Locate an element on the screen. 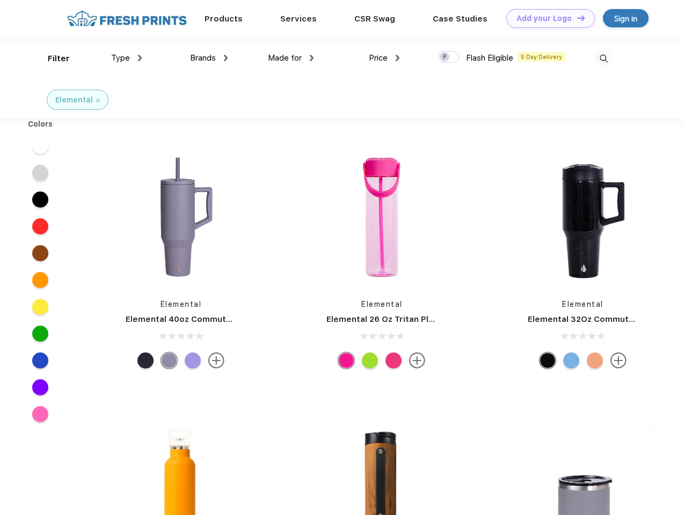 The height and width of the screenshot is (515, 684). a: Elemental 26 Oz Tritan Plastic Water Bottle is located at coordinates (415, 319).